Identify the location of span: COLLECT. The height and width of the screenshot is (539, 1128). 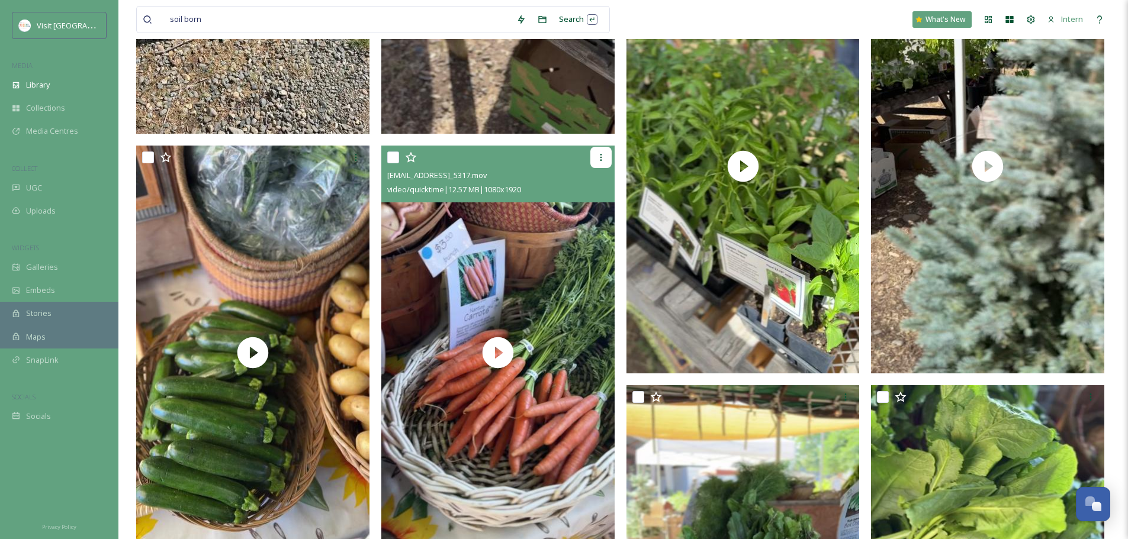
(24, 168).